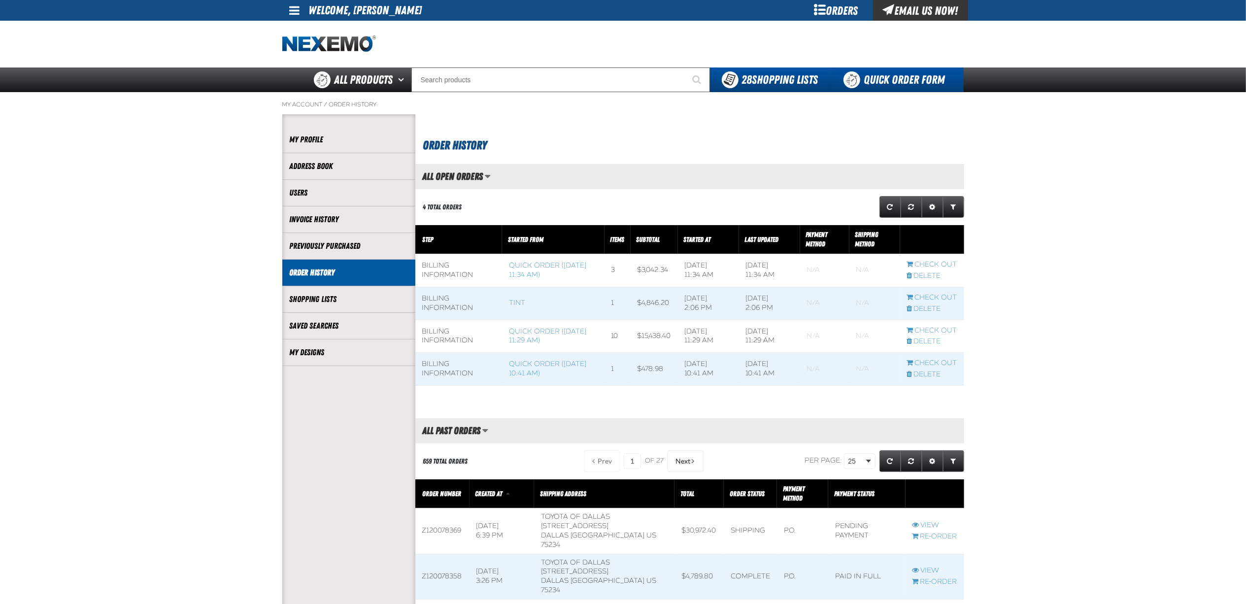 Image resolution: width=1246 pixels, height=604 pixels. I want to click on a: Delete checkout started from TINT, so click(932, 309).